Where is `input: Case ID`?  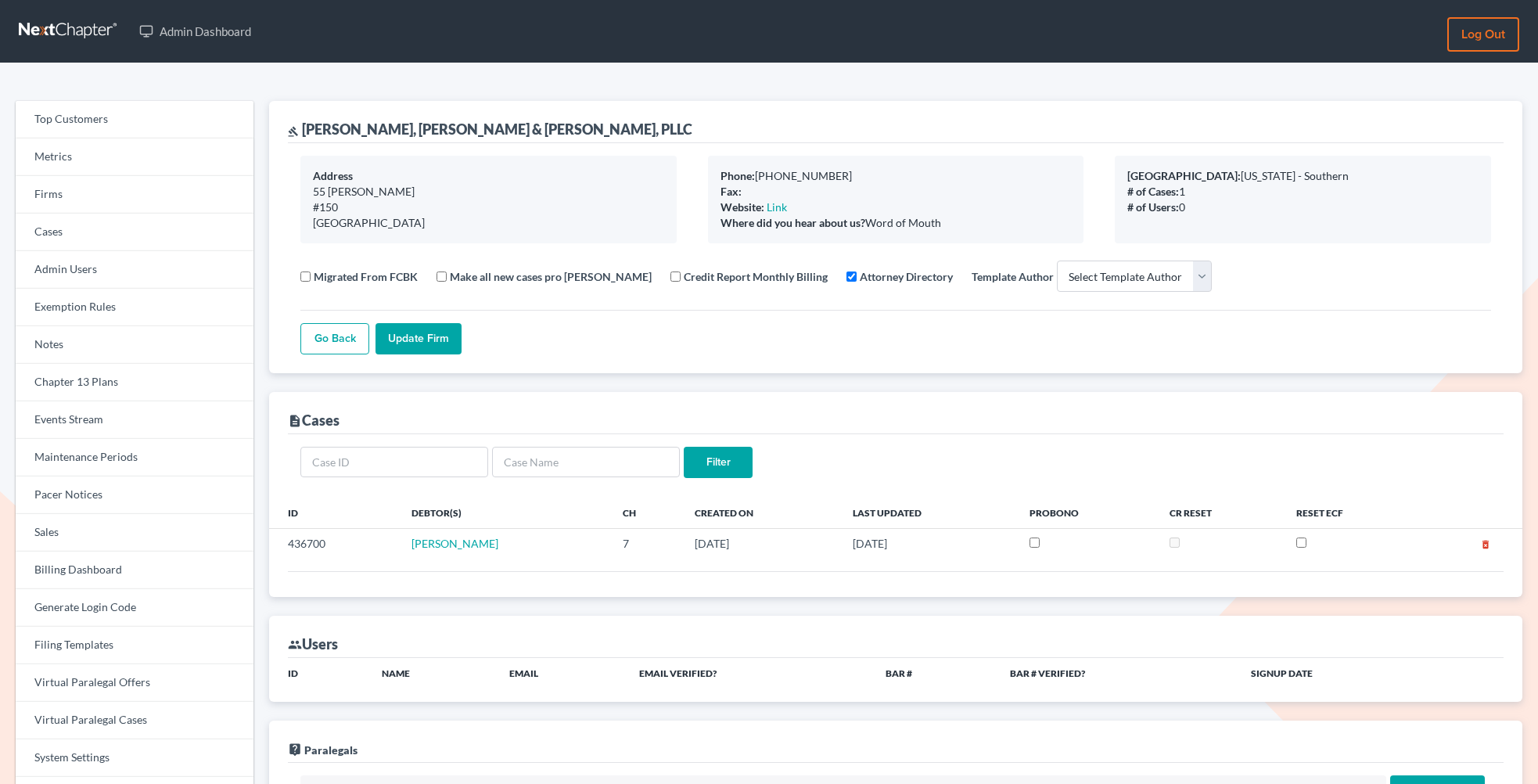
input: Case ID is located at coordinates (395, 463).